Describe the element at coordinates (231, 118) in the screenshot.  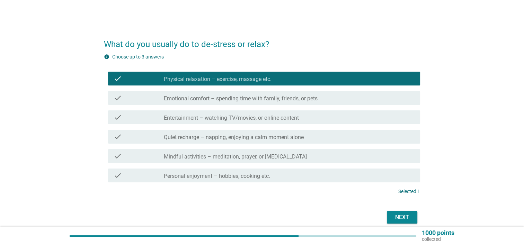
I see `label: Entertainment – watching TV/movies, or online content` at that location.